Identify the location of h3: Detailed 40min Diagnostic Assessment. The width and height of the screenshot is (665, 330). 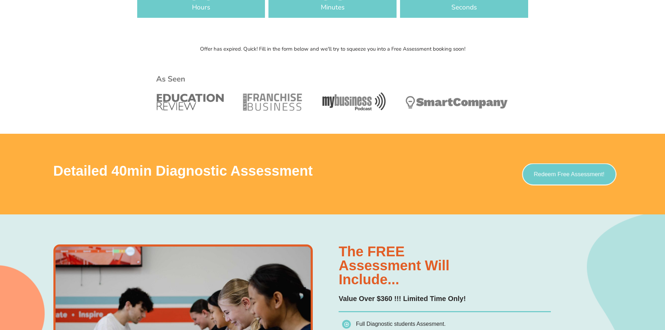
(242, 171).